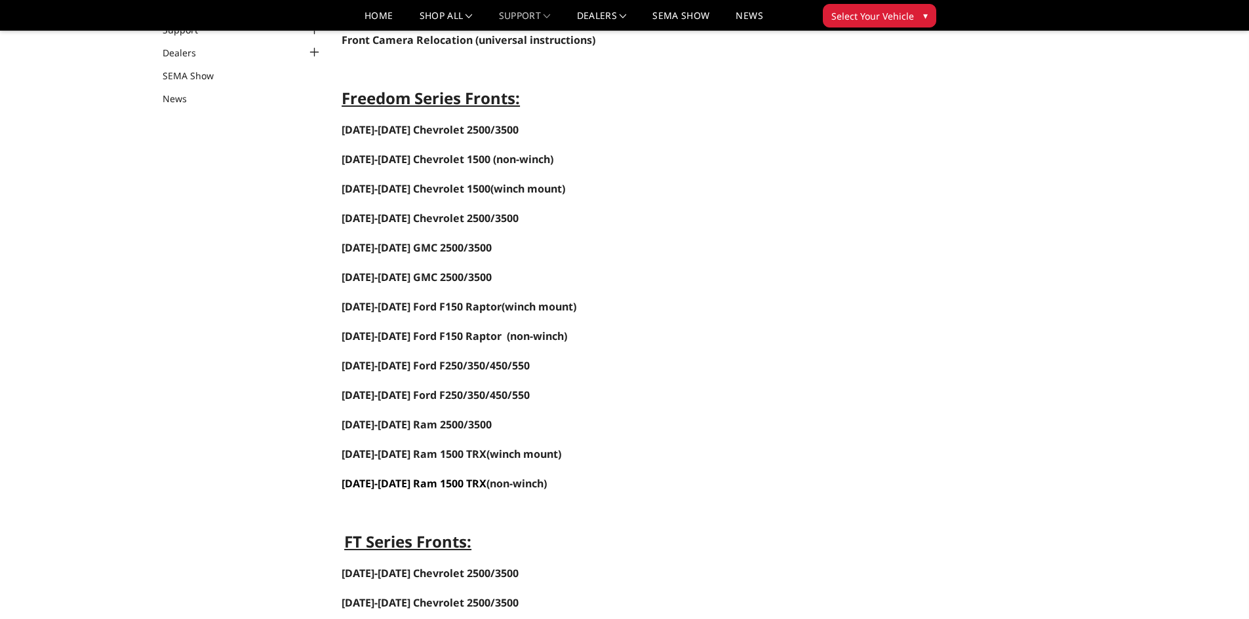 The height and width of the screenshot is (619, 1249). Describe the element at coordinates (446, 20) in the screenshot. I see `a: shop all` at that location.